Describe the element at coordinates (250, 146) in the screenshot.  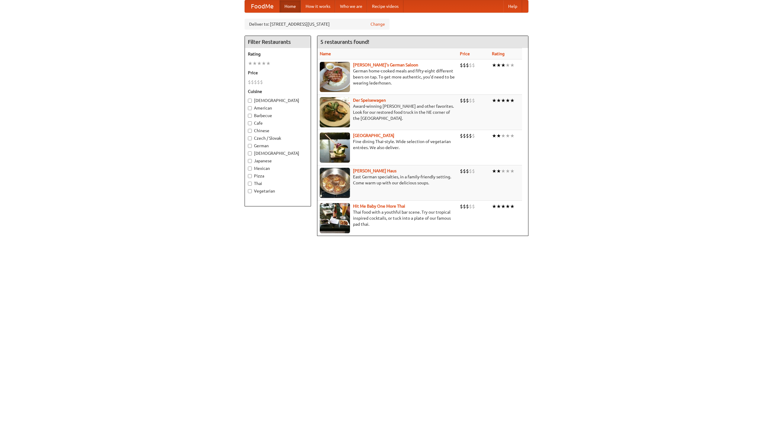
I see `input: German` at that location.